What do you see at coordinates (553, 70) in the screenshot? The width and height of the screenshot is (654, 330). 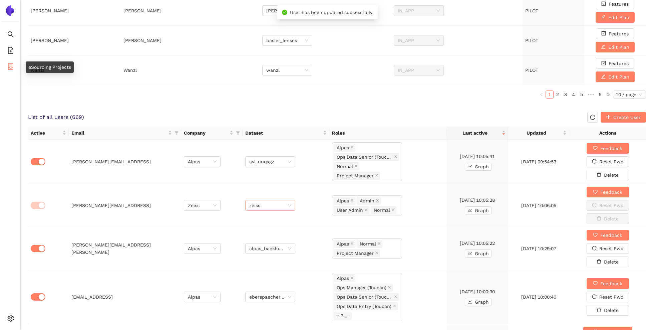 I see `td: PILOT` at bounding box center [553, 70].